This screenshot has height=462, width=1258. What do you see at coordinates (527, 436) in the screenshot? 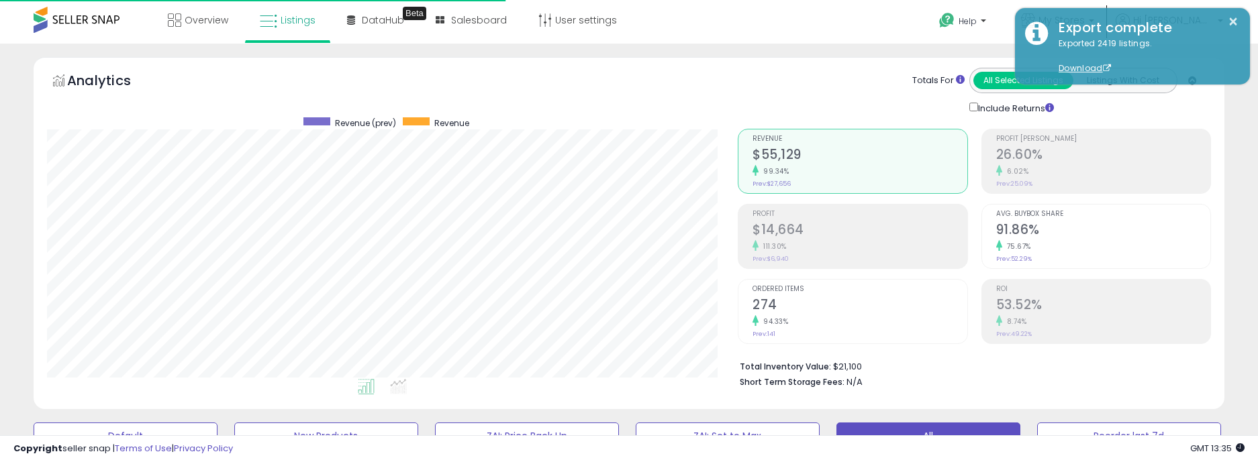
I see `button: ZAI: Price Back Up` at bounding box center [527, 436].